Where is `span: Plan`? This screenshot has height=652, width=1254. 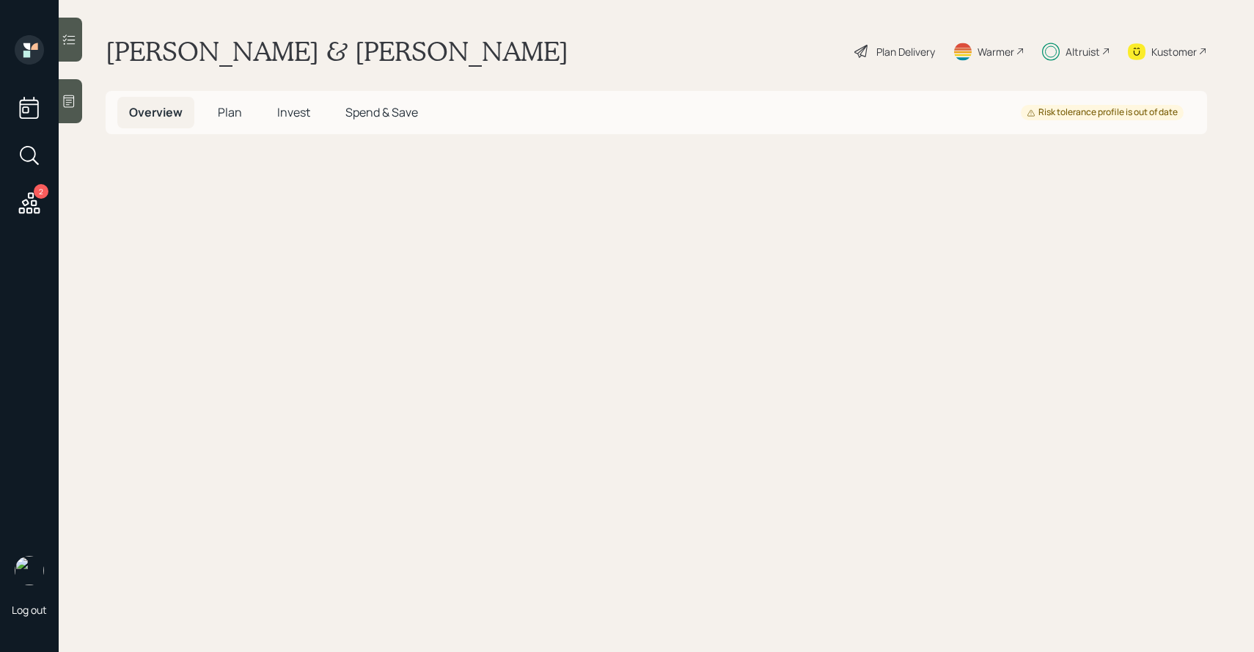 span: Plan is located at coordinates (230, 112).